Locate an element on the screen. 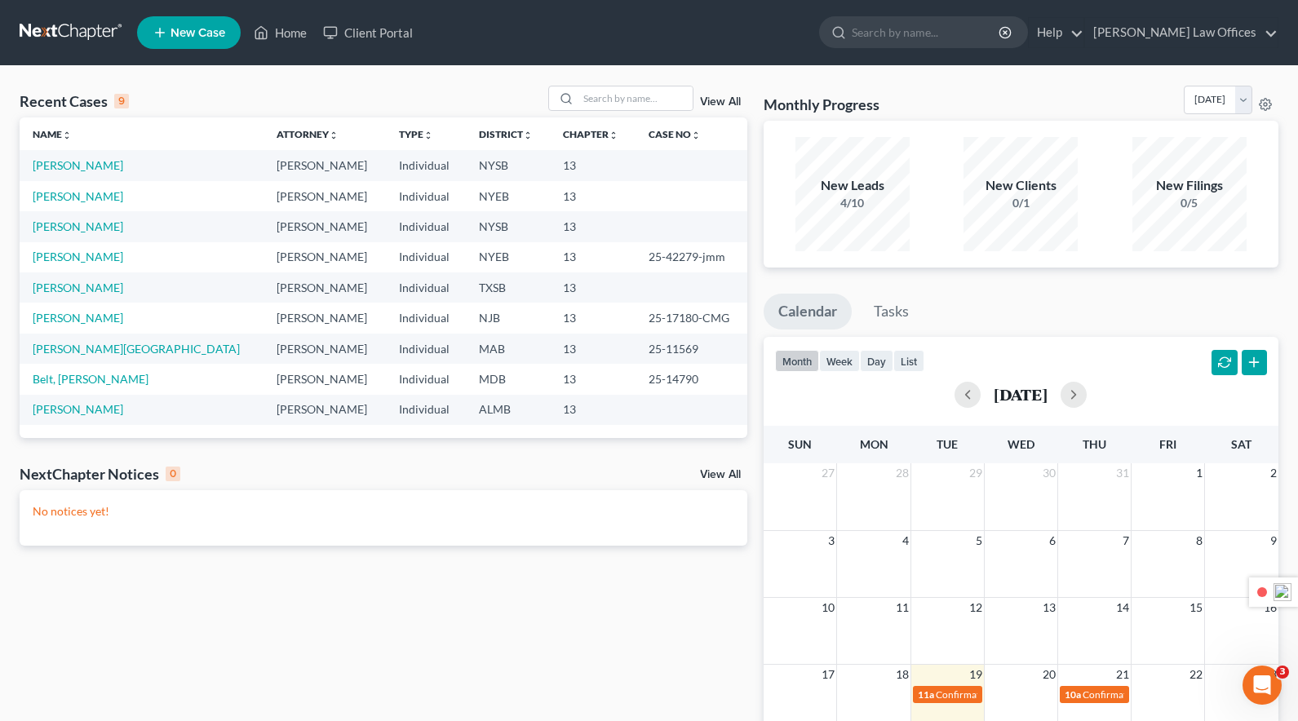  div: 0 is located at coordinates (173, 474).